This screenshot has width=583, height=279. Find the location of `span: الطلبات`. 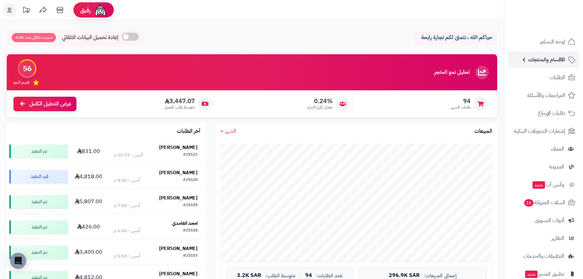

span: الطلبات is located at coordinates (557, 77).